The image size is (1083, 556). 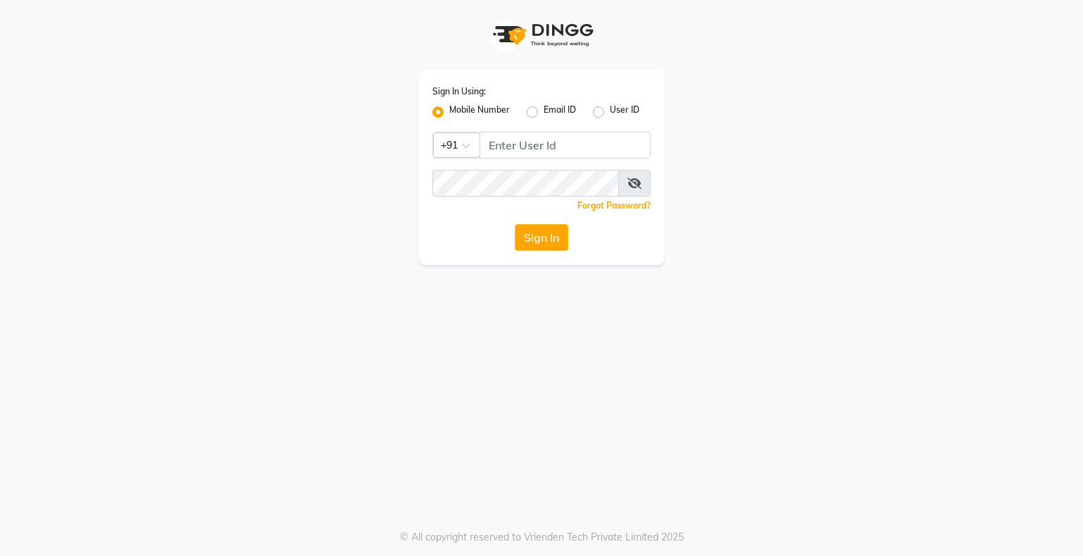 What do you see at coordinates (480, 112) in the screenshot?
I see `label: Mobile Number` at bounding box center [480, 112].